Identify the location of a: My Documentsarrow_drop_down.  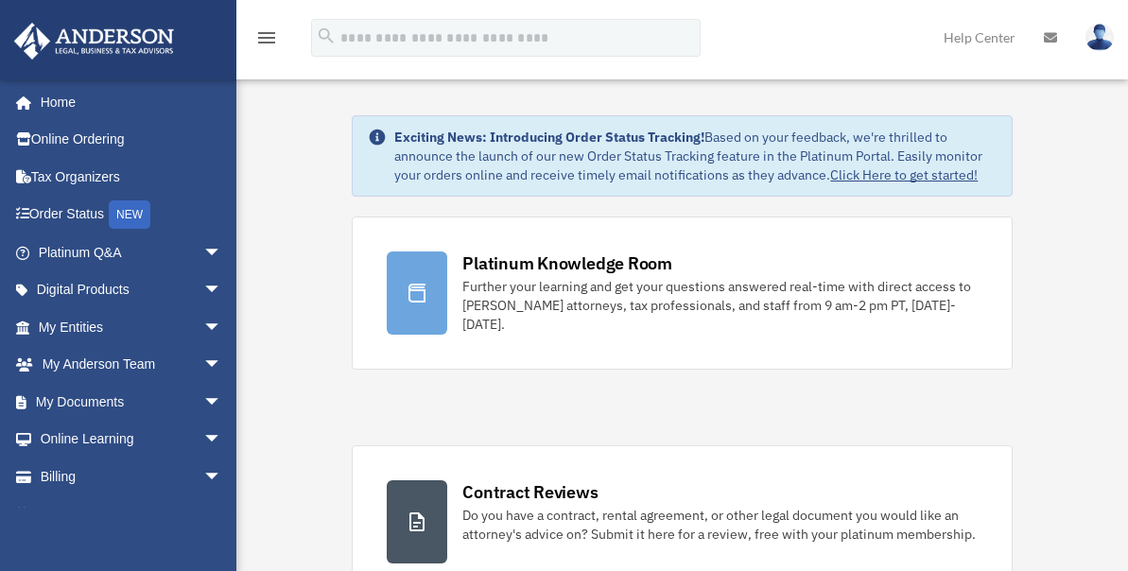
(131, 402).